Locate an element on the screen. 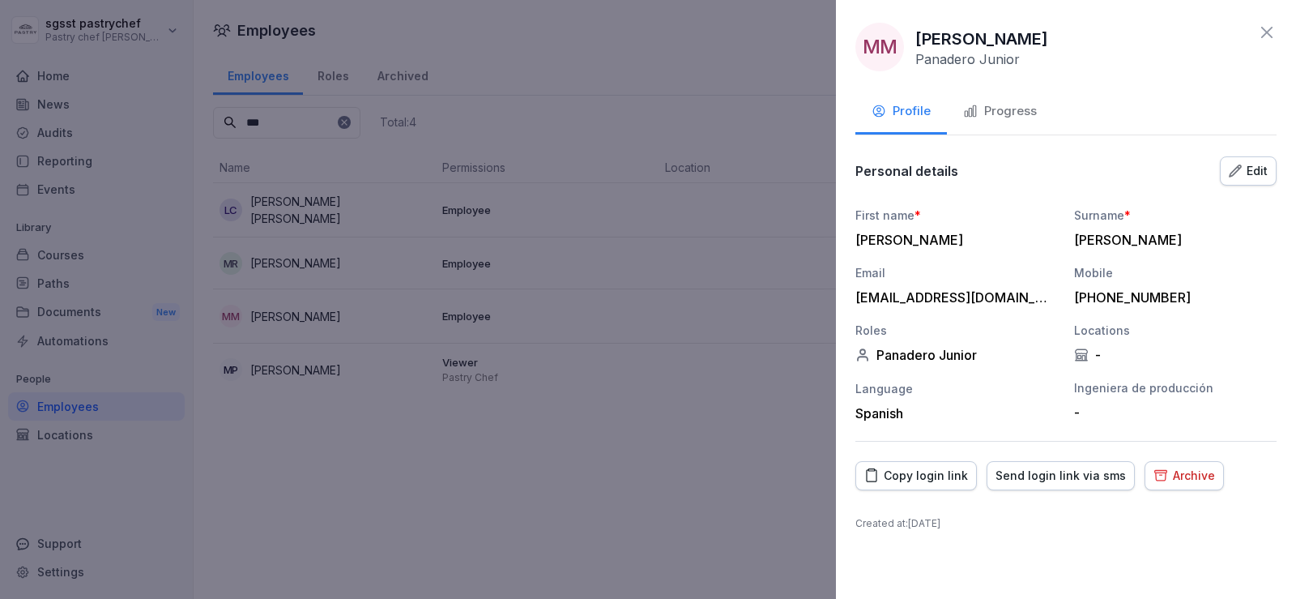 This screenshot has height=599, width=1296. div: Panadero Junior is located at coordinates (957, 355).